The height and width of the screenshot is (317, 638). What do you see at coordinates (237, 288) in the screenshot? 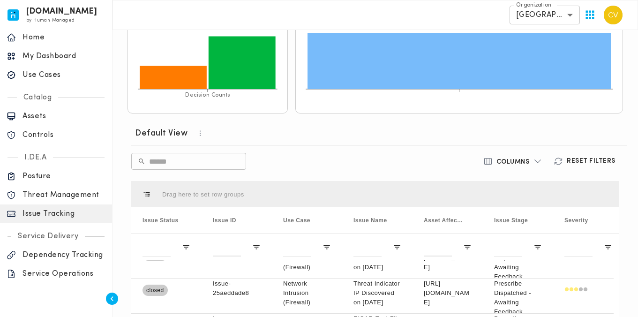
I see `p: Issue-25aeddade8` at bounding box center [237, 288].